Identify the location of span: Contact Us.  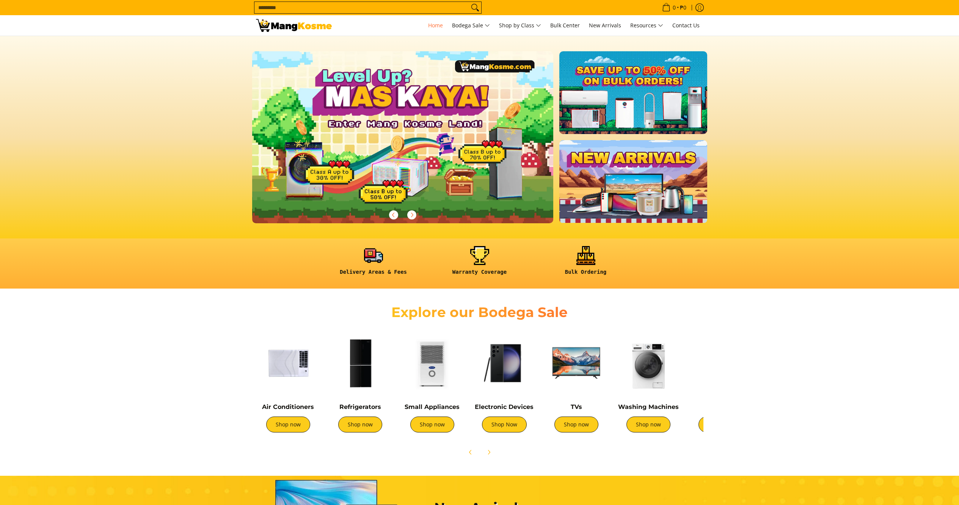
(686, 25).